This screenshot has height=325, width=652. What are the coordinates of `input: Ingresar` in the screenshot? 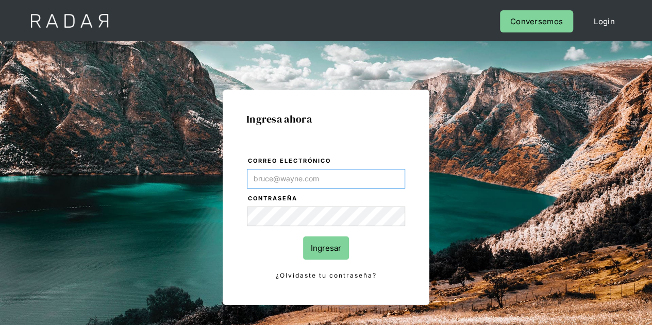 It's located at (326, 248).